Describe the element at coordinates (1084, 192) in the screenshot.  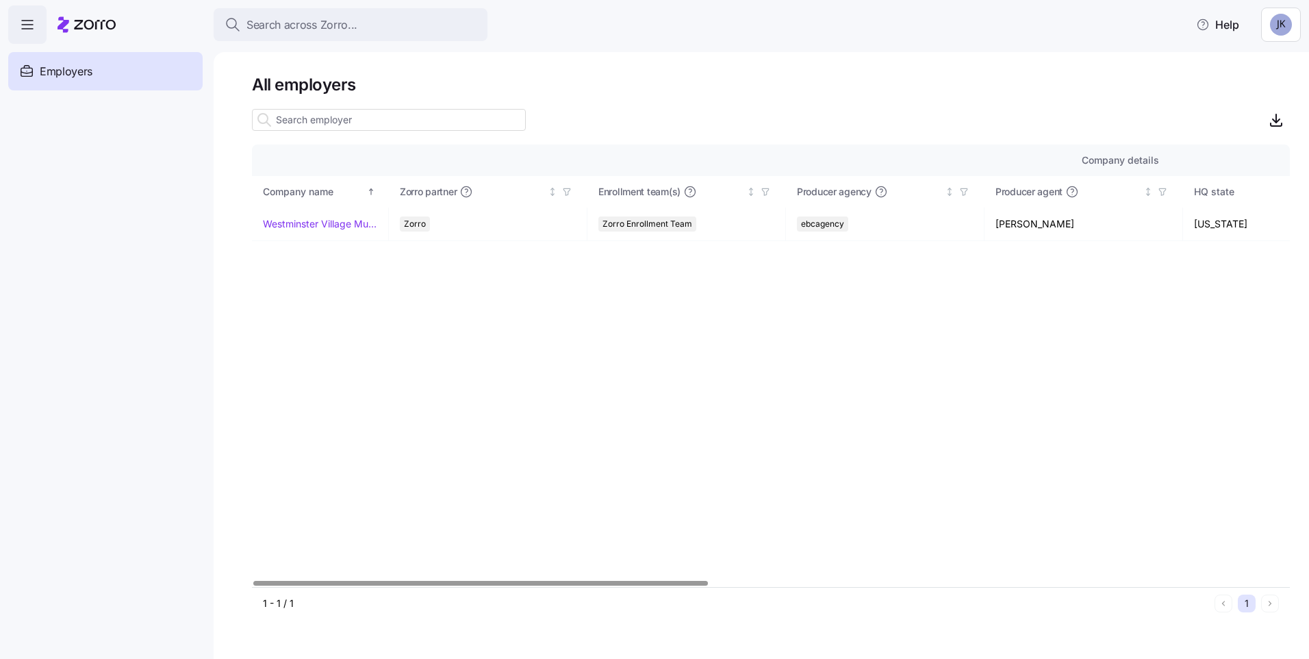
I see `th: Producer agentNot sorted` at that location.